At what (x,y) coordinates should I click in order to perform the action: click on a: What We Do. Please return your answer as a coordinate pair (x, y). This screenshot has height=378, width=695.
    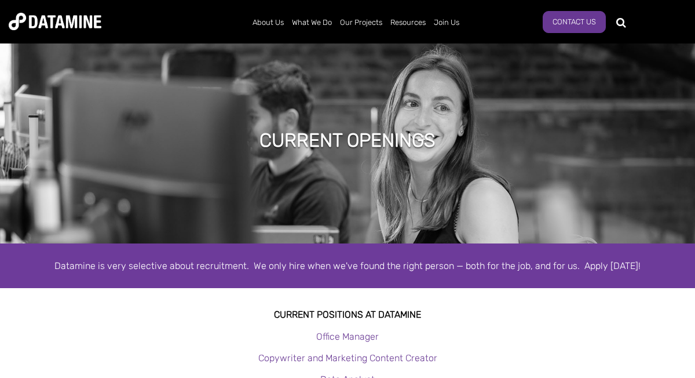
    Looking at the image, I should click on (311, 23).